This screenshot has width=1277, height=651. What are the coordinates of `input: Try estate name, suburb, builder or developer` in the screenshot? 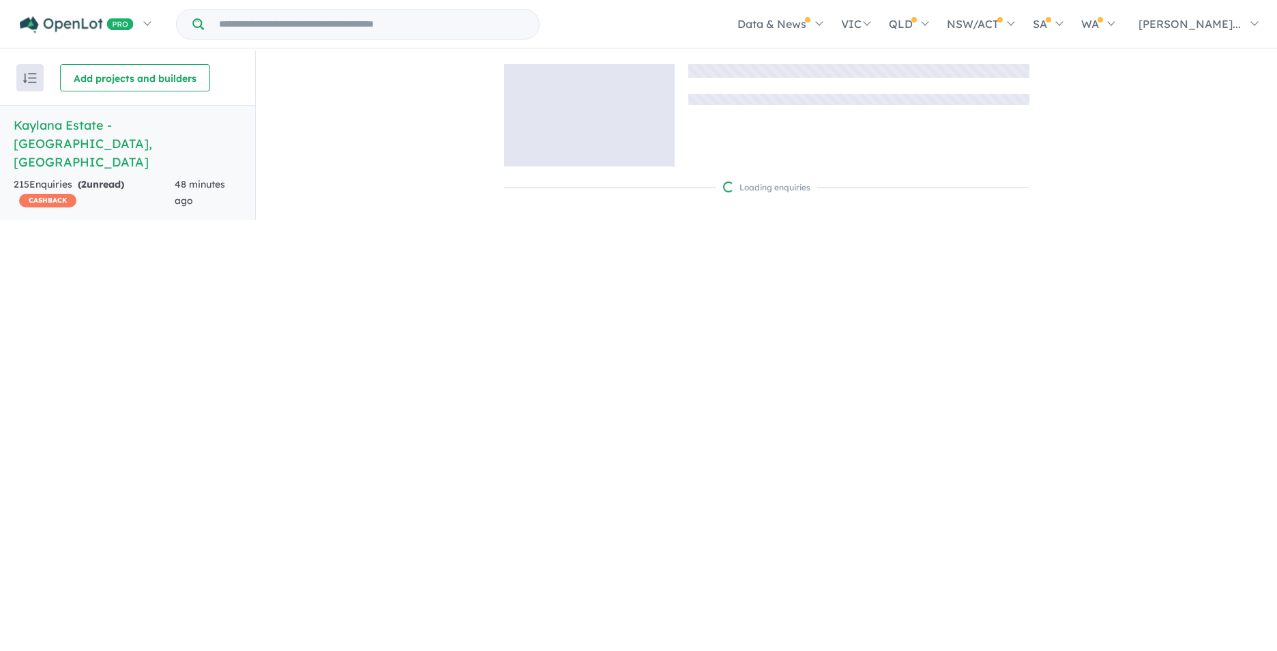 It's located at (371, 24).